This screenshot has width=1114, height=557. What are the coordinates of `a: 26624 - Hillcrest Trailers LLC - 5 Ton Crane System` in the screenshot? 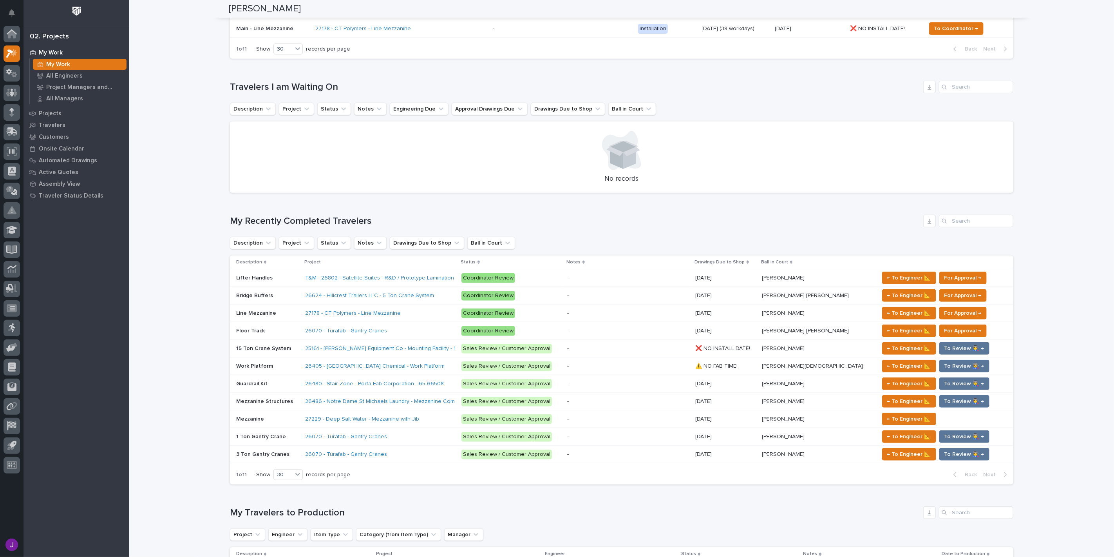 It's located at (369, 295).